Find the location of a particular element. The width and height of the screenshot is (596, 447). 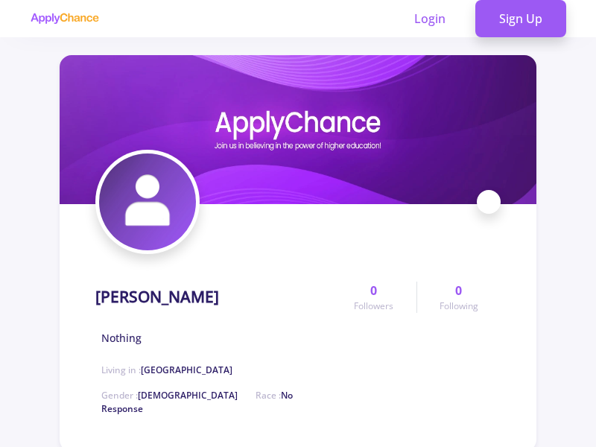

span: Followers is located at coordinates (373, 306).